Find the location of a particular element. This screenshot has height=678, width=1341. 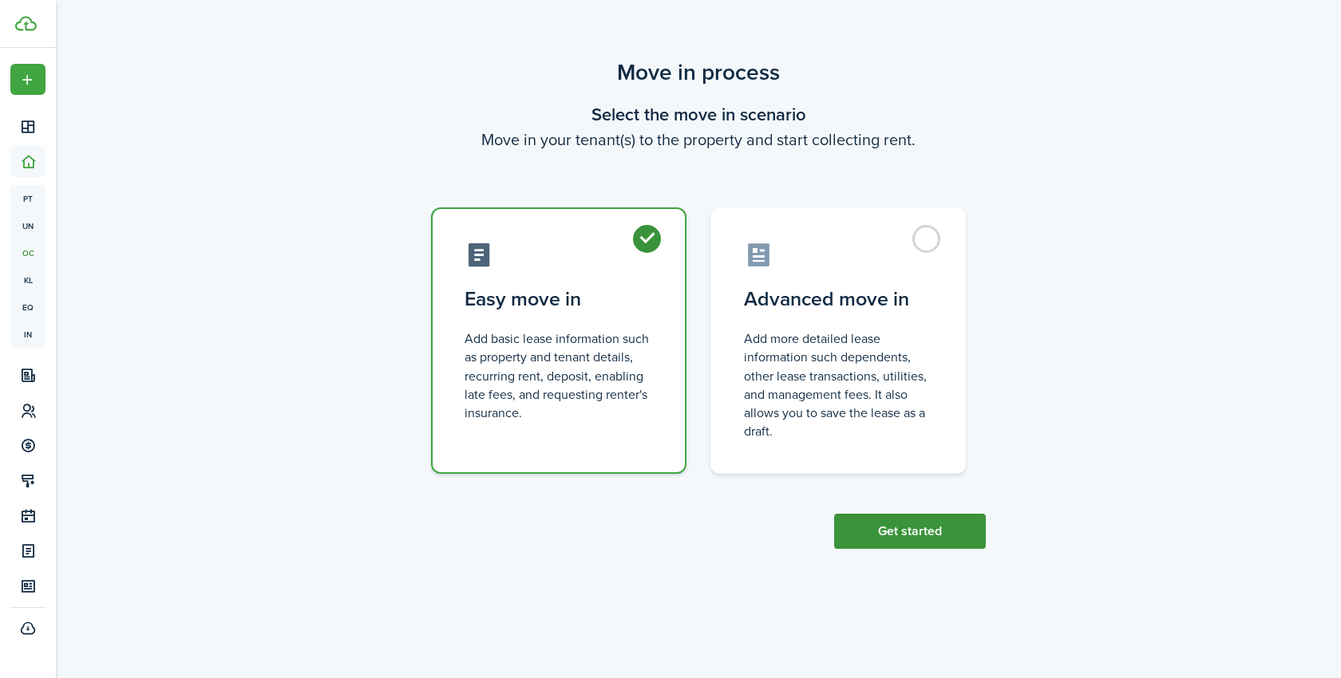

button: Get started is located at coordinates (910, 531).